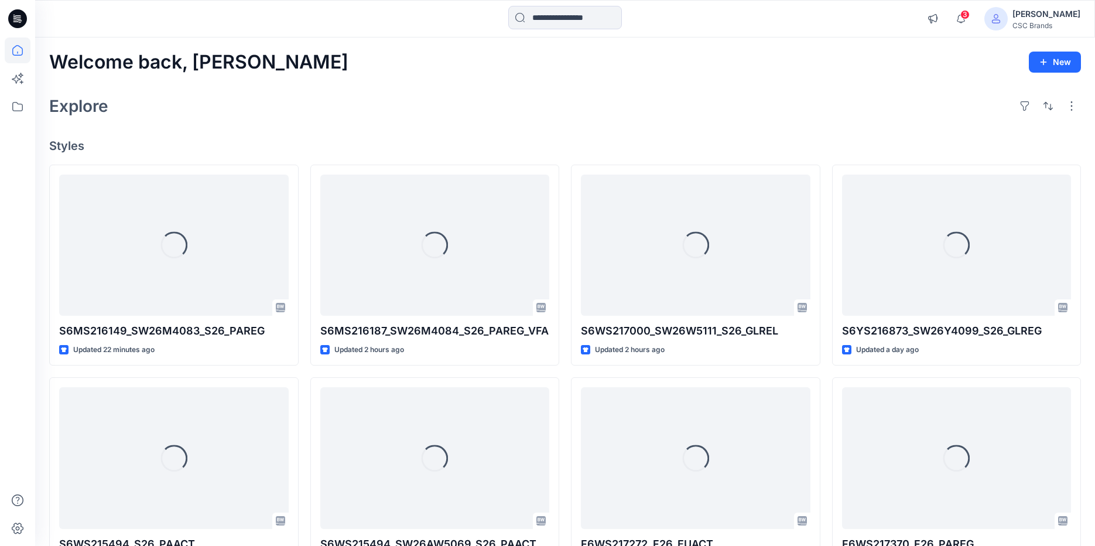 This screenshot has height=546, width=1095. I want to click on span: 3, so click(965, 15).